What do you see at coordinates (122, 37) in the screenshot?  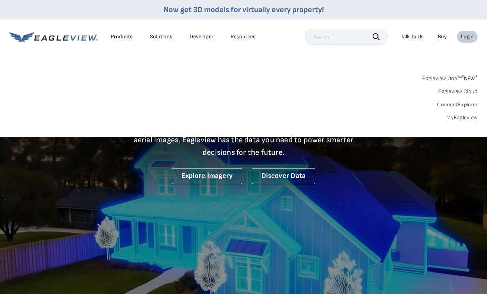 I see `div: Products` at bounding box center [122, 37].